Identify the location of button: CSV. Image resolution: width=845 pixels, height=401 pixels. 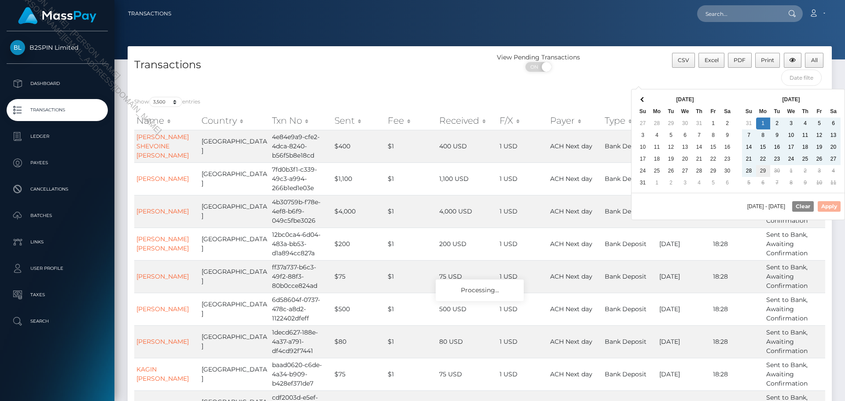
(683, 60).